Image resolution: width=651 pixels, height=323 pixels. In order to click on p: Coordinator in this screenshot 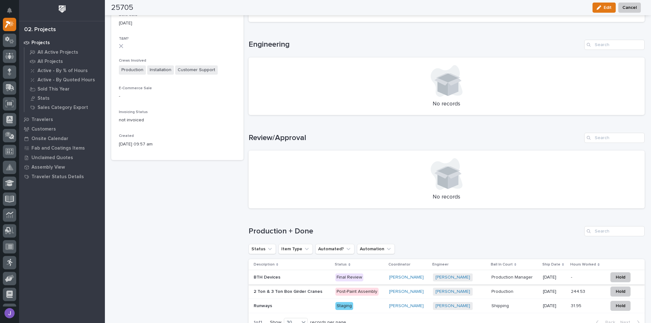, I will do `click(399, 265)`.